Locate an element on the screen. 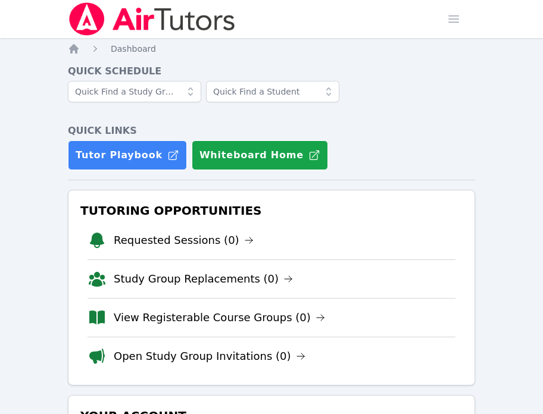 The width and height of the screenshot is (543, 414). a: View Registerable Course Groups (0) is located at coordinates (219, 318).